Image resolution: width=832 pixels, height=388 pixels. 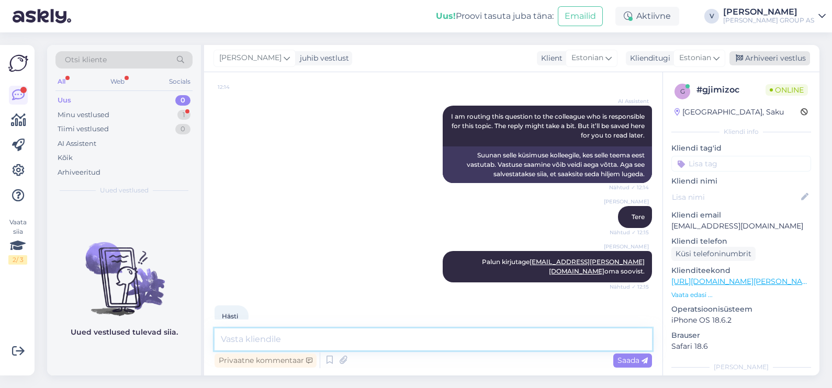 What do you see at coordinates (647, 16) in the screenshot?
I see `div: Aktiivne` at bounding box center [647, 16].